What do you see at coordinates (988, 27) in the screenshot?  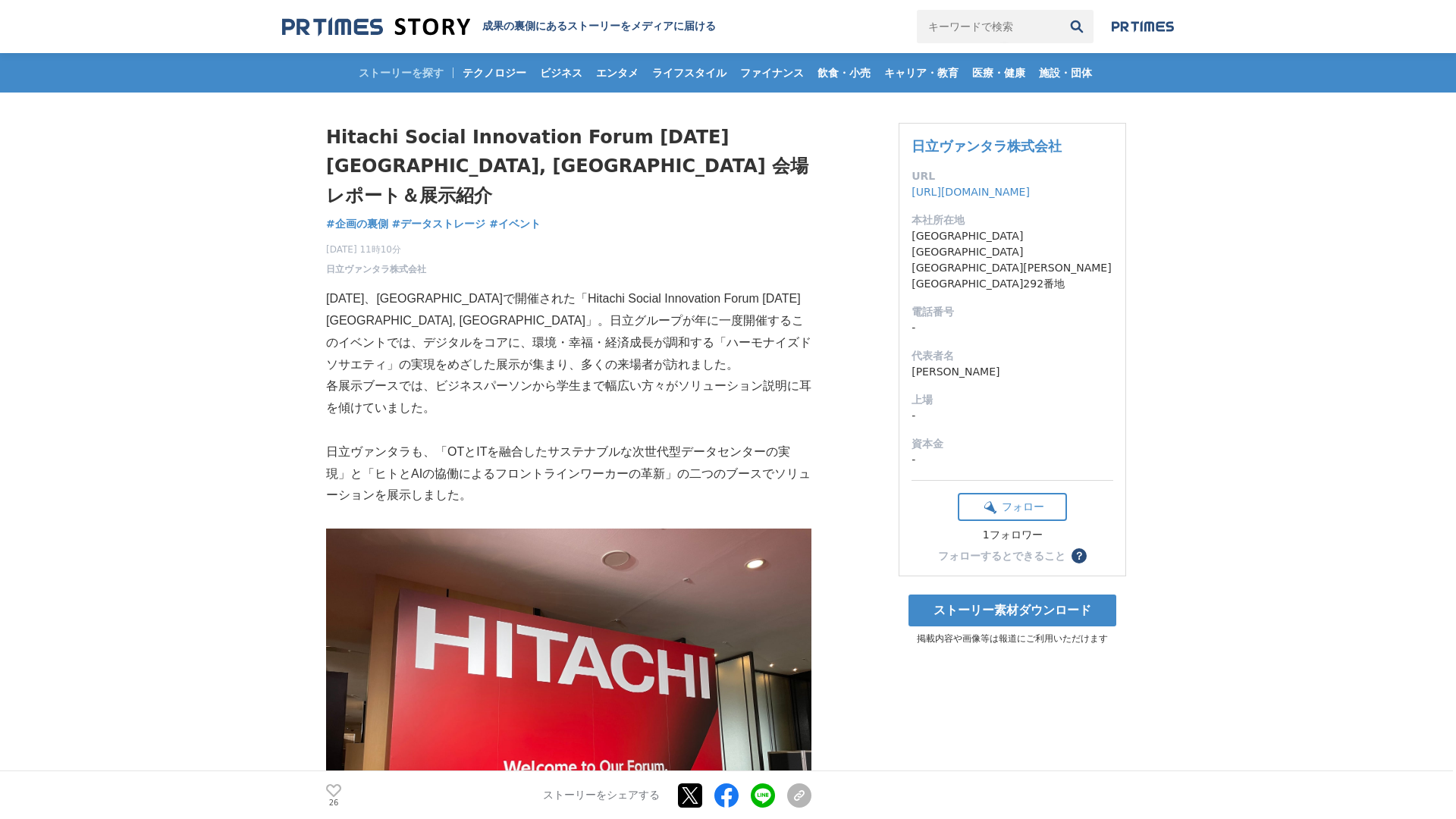 I see `input: キーワードで検索` at bounding box center [988, 27].